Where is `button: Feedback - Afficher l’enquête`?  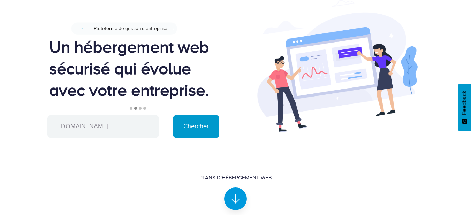 button: Feedback - Afficher l’enquête is located at coordinates (464, 107).